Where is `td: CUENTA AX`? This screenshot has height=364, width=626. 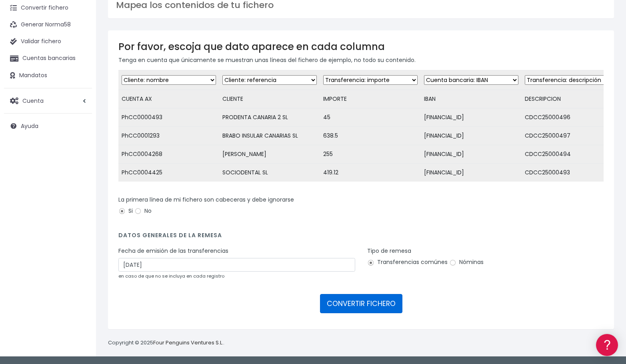
td: CUENTA AX is located at coordinates (169, 99).